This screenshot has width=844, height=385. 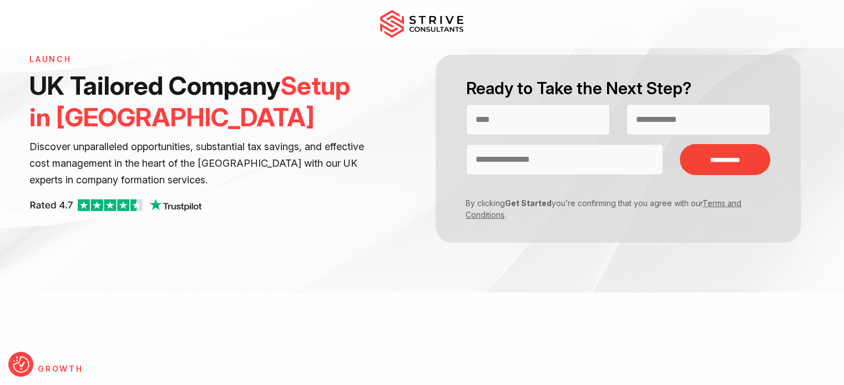 What do you see at coordinates (603, 209) in the screenshot?
I see `a: Terms and Conditions` at bounding box center [603, 209].